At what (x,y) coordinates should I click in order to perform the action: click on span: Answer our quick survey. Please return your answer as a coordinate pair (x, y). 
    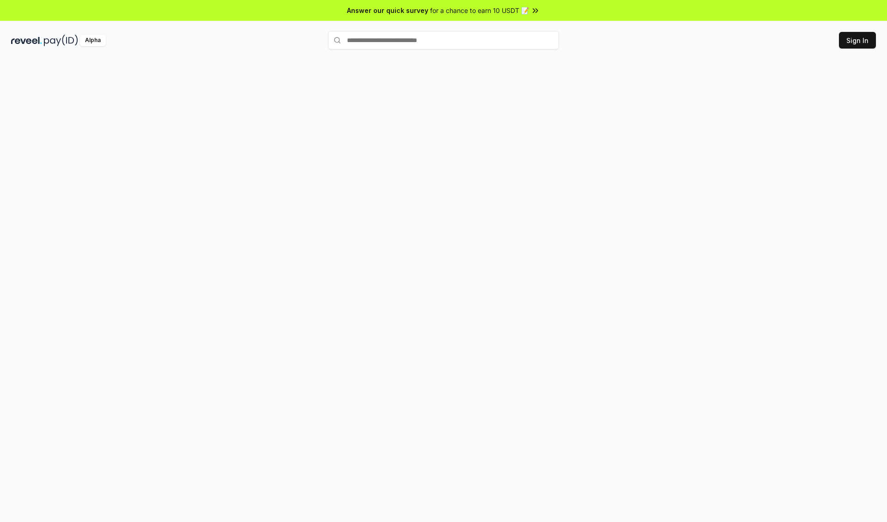
    Looking at the image, I should click on (388, 10).